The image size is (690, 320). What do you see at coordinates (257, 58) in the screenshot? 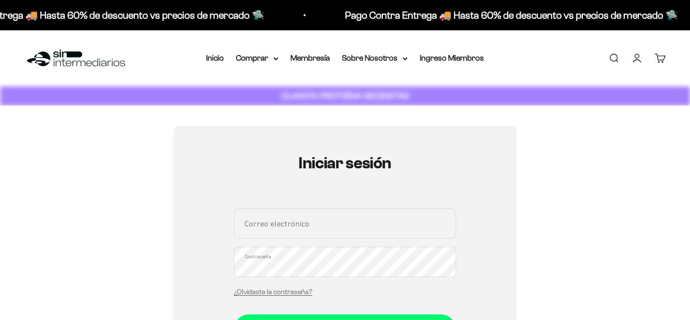
I see `summary: Comprar` at bounding box center [257, 58].